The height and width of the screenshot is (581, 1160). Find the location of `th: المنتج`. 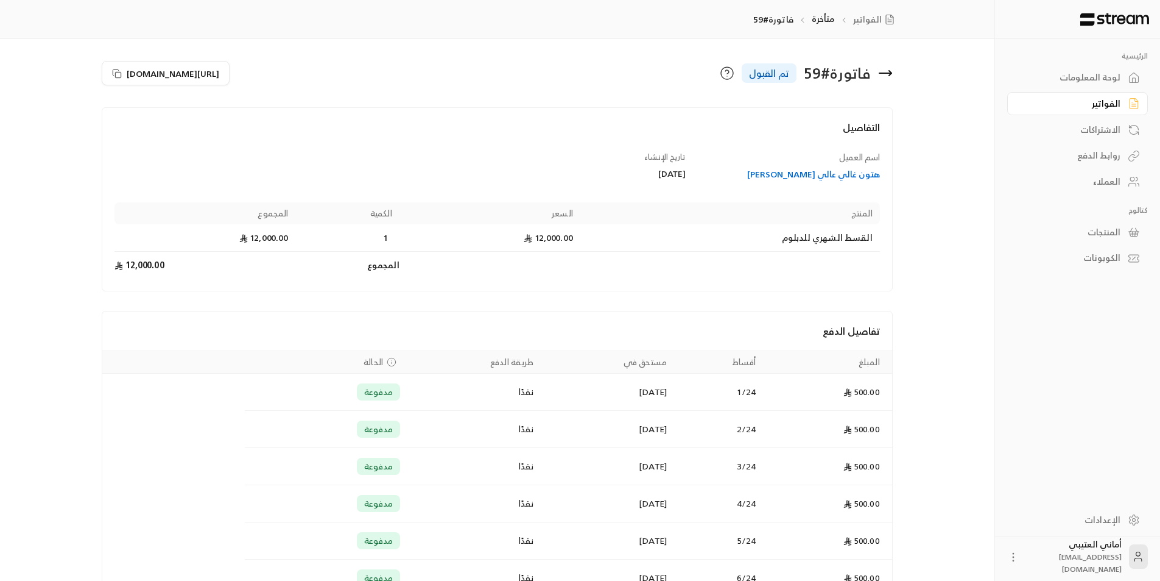

th: المنتج is located at coordinates (730, 213).